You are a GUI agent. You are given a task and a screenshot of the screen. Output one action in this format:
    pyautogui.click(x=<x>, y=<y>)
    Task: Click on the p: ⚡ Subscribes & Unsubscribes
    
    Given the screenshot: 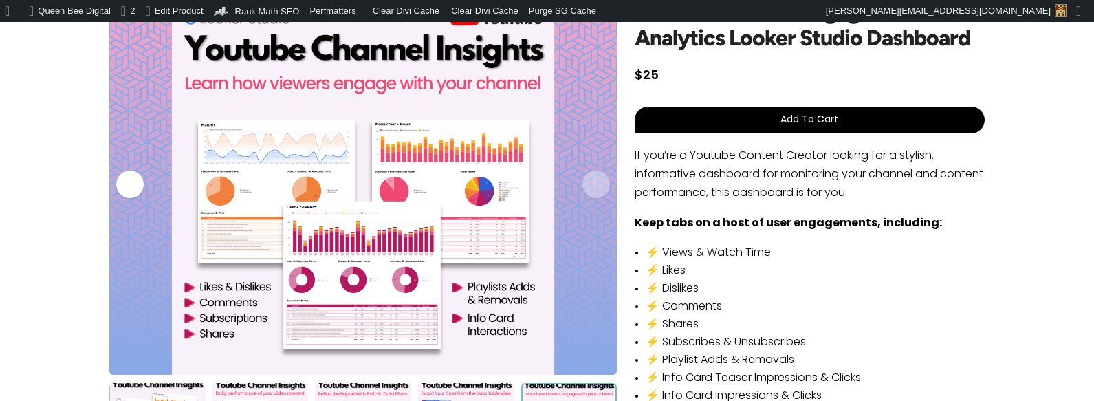 What is the action you would take?
    pyautogui.click(x=815, y=342)
    